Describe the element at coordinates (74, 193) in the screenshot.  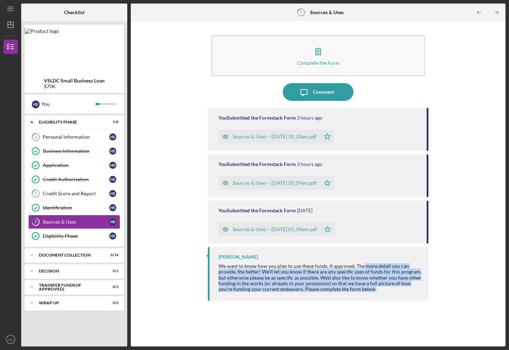
I see `a: 5Credit Score and Reporths` at that location.